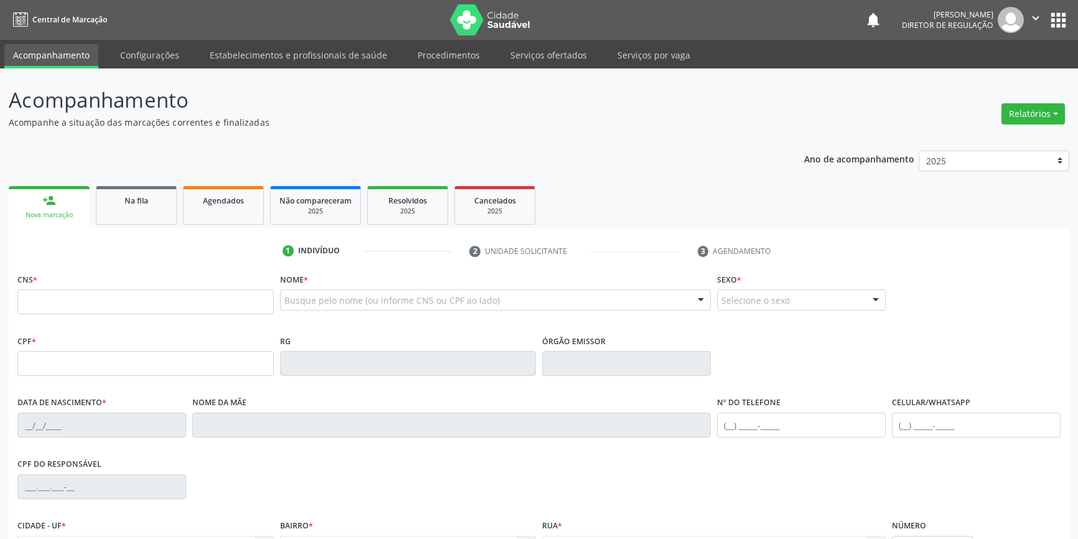 Image resolution: width=1078 pixels, height=539 pixels. Describe the element at coordinates (449, 55) in the screenshot. I see `a: Procedimentos` at that location.